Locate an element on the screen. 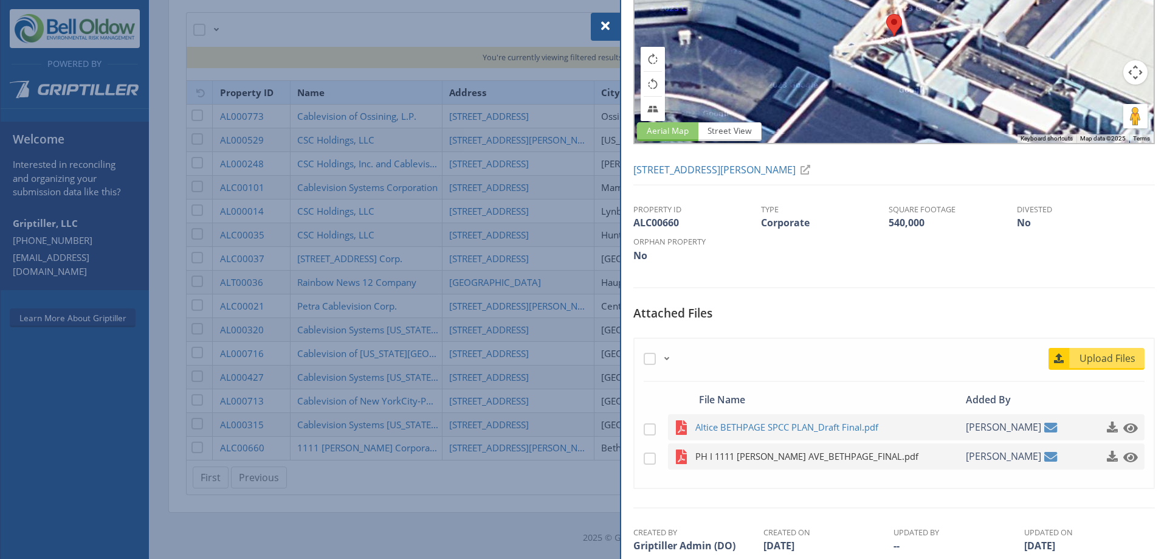  span: 540,000 is located at coordinates (906, 222).